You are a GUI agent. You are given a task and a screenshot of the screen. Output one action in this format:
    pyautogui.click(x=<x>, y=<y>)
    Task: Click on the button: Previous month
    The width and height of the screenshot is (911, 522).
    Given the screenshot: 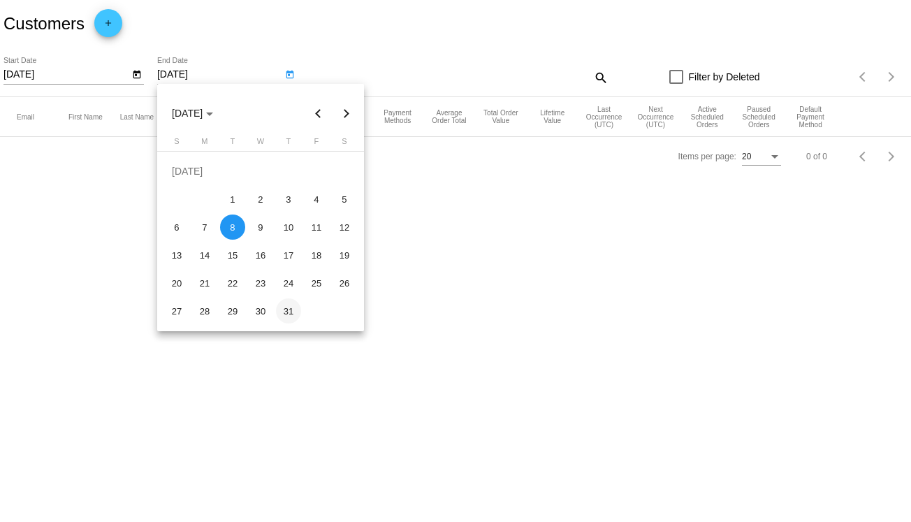 What is the action you would take?
    pyautogui.click(x=318, y=113)
    